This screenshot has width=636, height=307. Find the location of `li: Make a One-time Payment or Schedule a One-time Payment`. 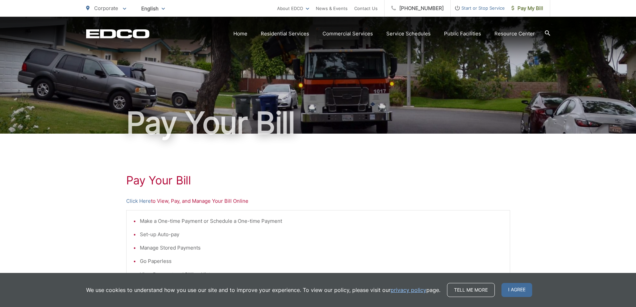

li: Make a One-time Payment or Schedule a One-time Payment is located at coordinates (321, 221).